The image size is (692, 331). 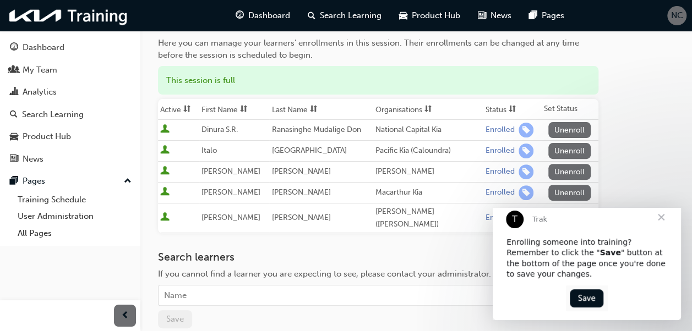 I want to click on h3: Search learners, so click(x=378, y=257).